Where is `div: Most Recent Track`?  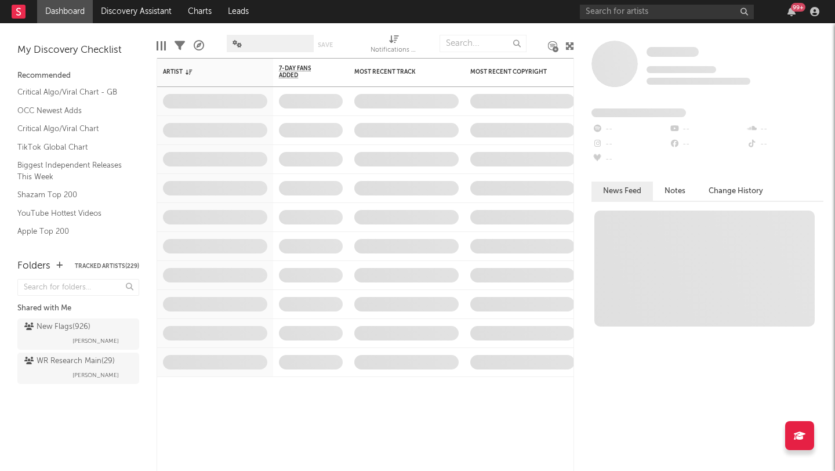 div: Most Recent Track is located at coordinates (398, 72).